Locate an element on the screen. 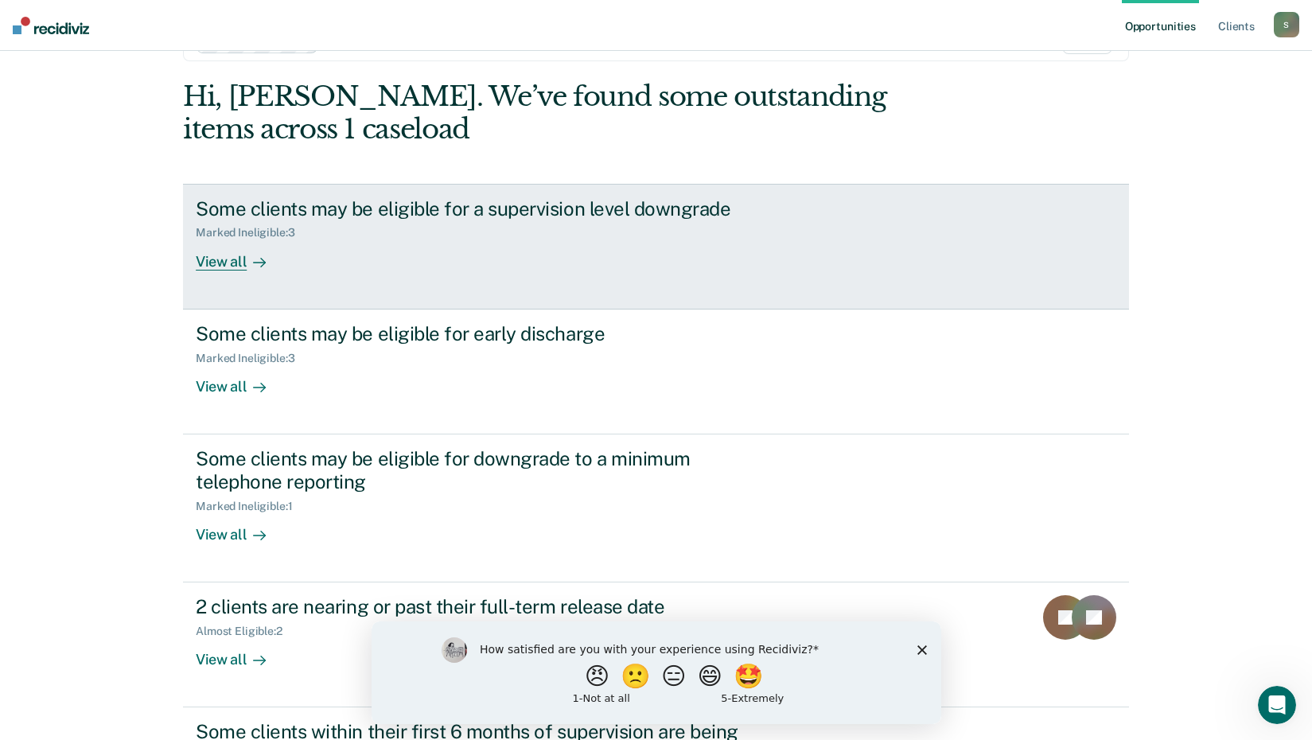  img: Recidiviz is located at coordinates (51, 25).